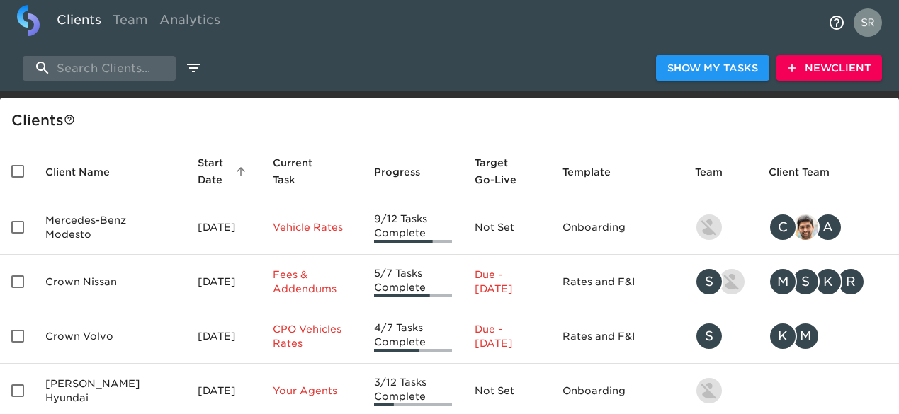 Image resolution: width=899 pixels, height=414 pixels. Describe the element at coordinates (99, 68) in the screenshot. I see `input: search` at that location.